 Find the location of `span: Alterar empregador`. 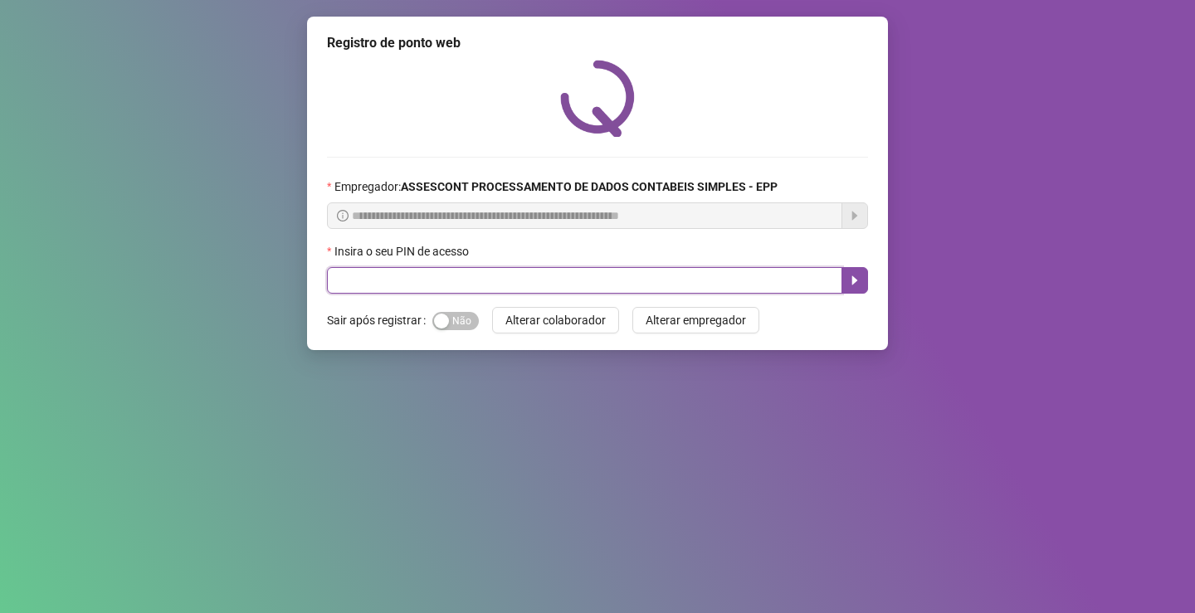

span: Alterar empregador is located at coordinates (695, 320).